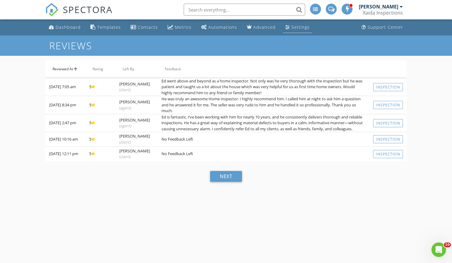 This screenshot has height=263, width=452. Describe the element at coordinates (222, 27) in the screenshot. I see `div: Automations` at that location.